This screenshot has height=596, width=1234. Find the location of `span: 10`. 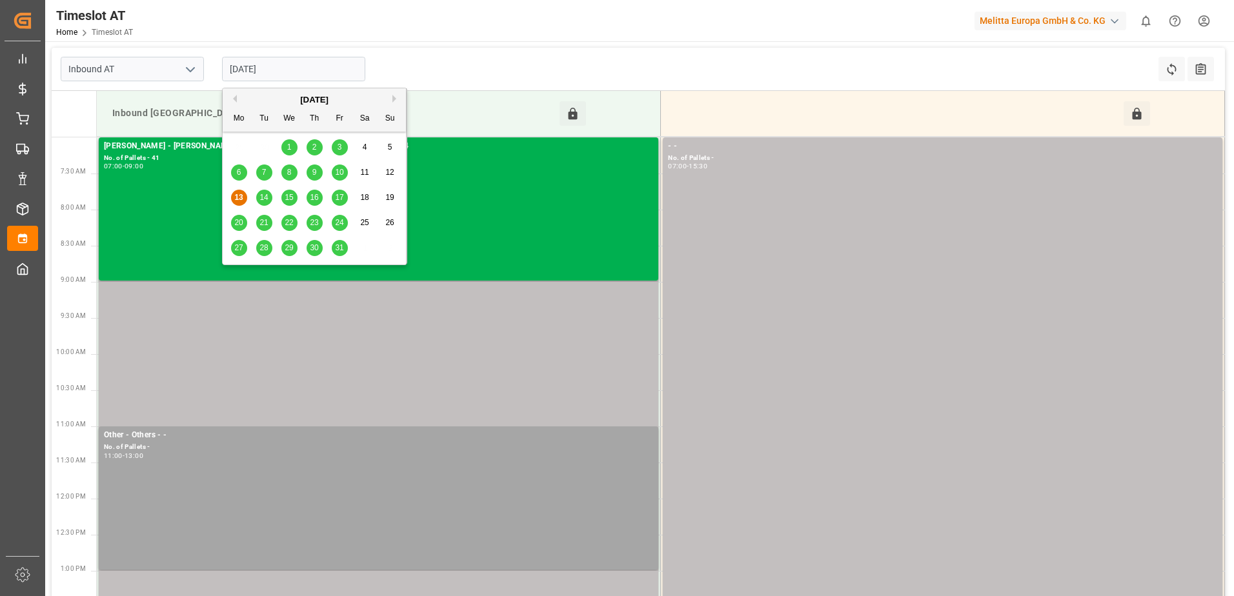

span: 10 is located at coordinates (339, 172).